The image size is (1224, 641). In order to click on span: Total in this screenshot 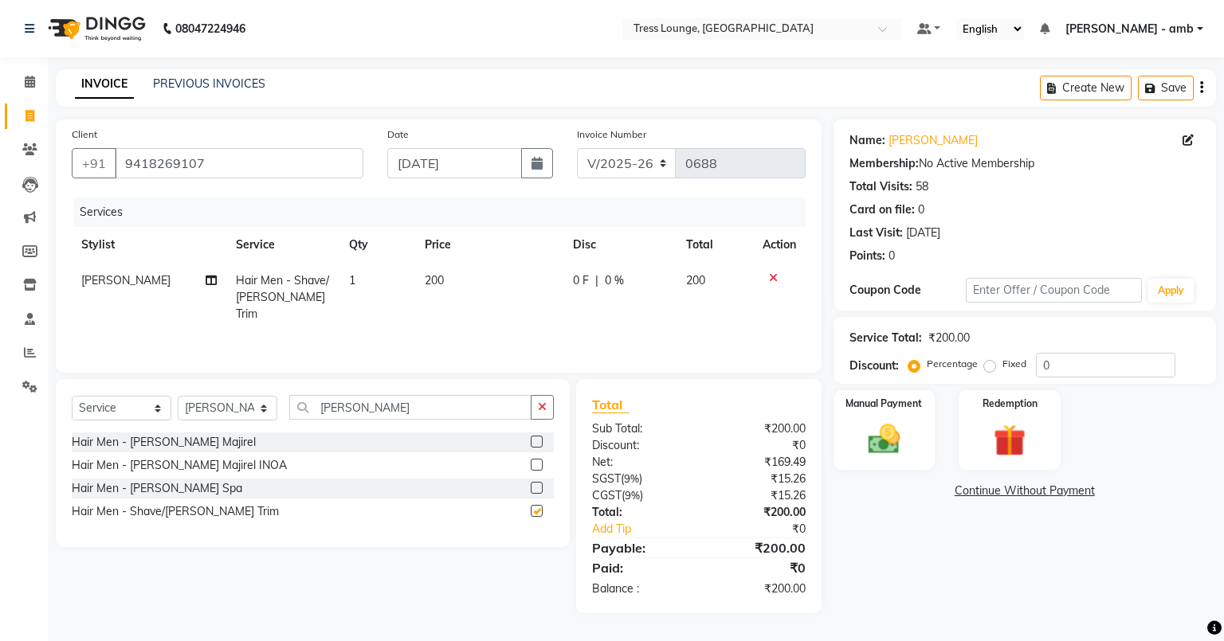, I will do `click(610, 405)`.